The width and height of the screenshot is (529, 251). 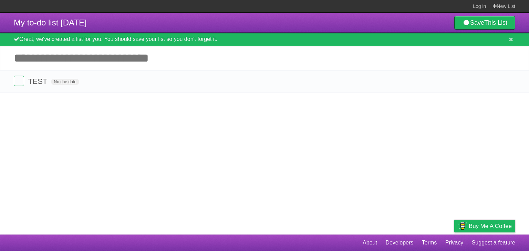 I want to click on a: Terms, so click(x=429, y=243).